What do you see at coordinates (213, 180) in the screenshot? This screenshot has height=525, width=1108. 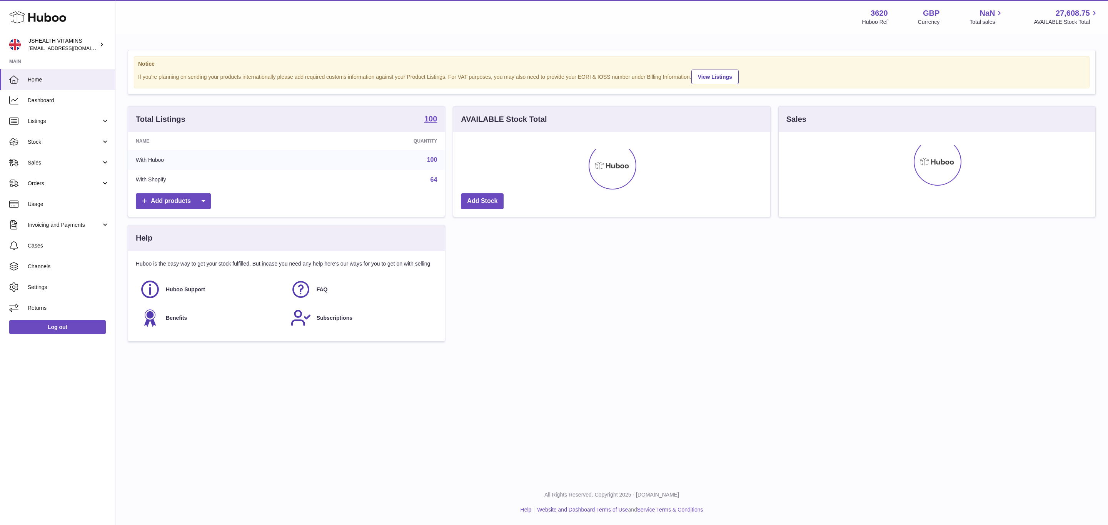 I see `td: With Shopify` at bounding box center [213, 180].